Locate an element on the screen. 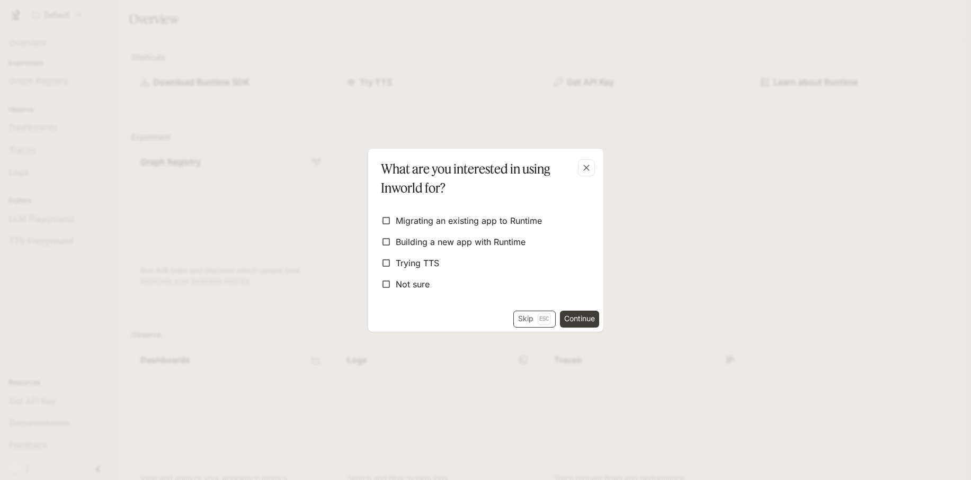 The image size is (971, 480). span: Not sure is located at coordinates (413, 284).